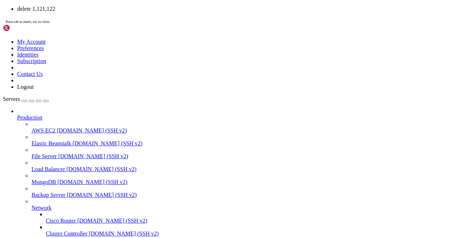  What do you see at coordinates (11, 99) in the screenshot?
I see `span: Servers` at bounding box center [11, 99].